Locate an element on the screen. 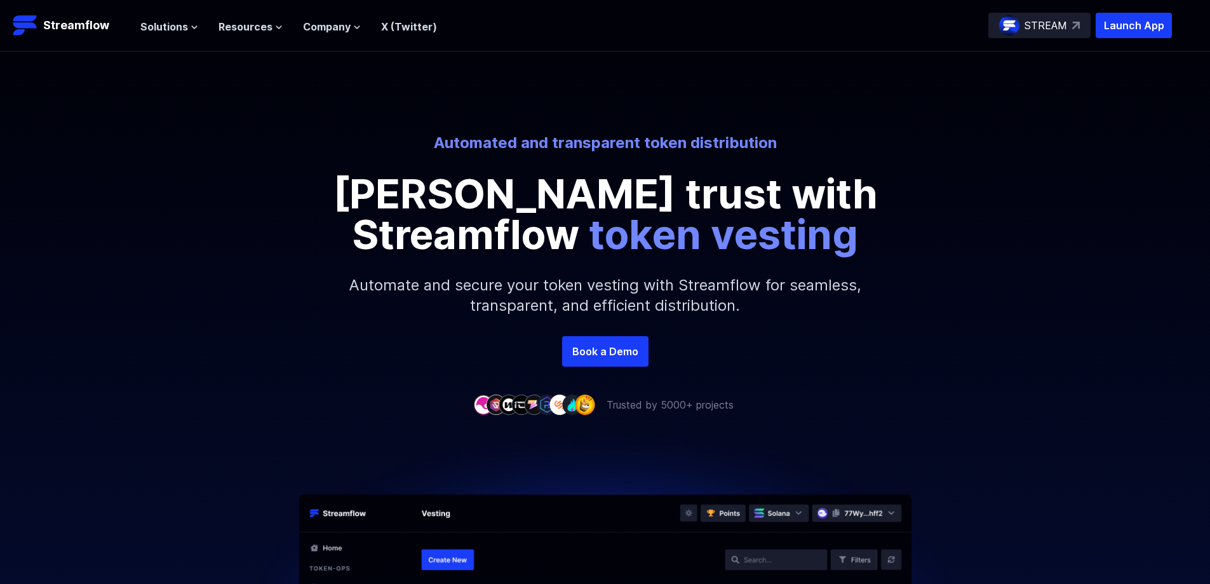 The image size is (1210, 584). button: Solutions is located at coordinates (169, 27).